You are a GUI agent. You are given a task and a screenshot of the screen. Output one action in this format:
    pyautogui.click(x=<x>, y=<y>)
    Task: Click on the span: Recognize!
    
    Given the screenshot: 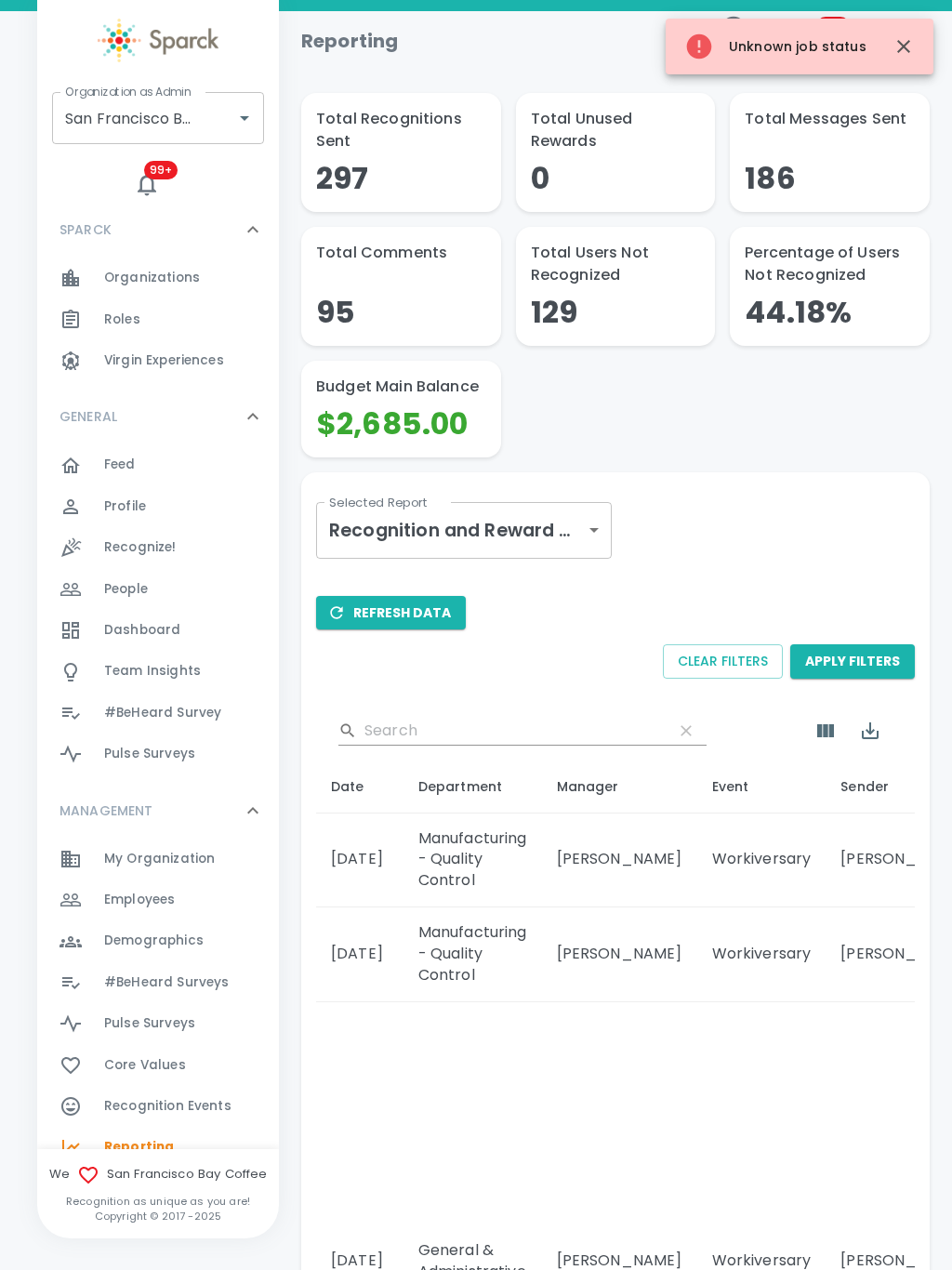 What is the action you would take?
    pyautogui.click(x=140, y=548)
    